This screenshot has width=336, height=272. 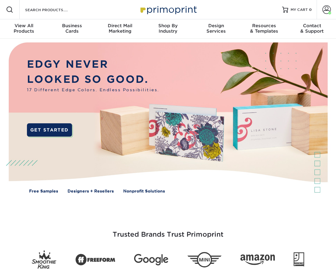 What do you see at coordinates (298, 260) in the screenshot?
I see `img: Goodwill` at bounding box center [298, 260].